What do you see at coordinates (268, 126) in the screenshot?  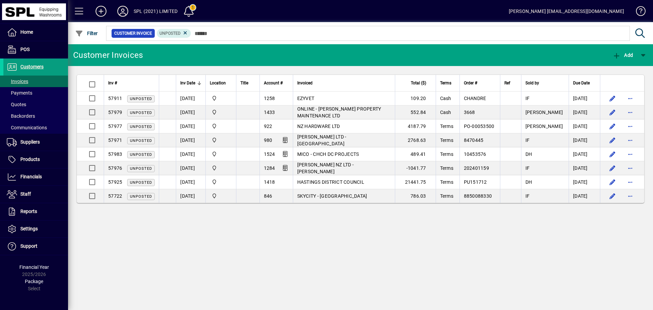 I see `span: 922` at bounding box center [268, 126].